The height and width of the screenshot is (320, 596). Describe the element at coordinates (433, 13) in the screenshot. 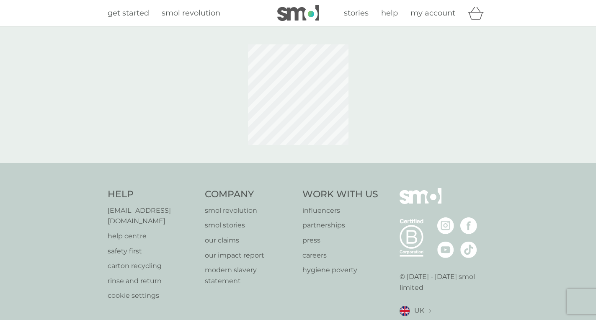

I see `a: my account` at that location.